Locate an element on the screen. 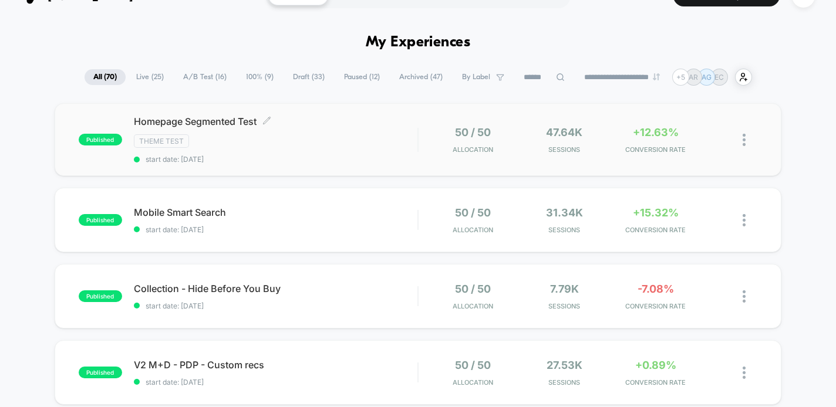 The image size is (836, 407). span: -7.08% is located at coordinates (656, 289).